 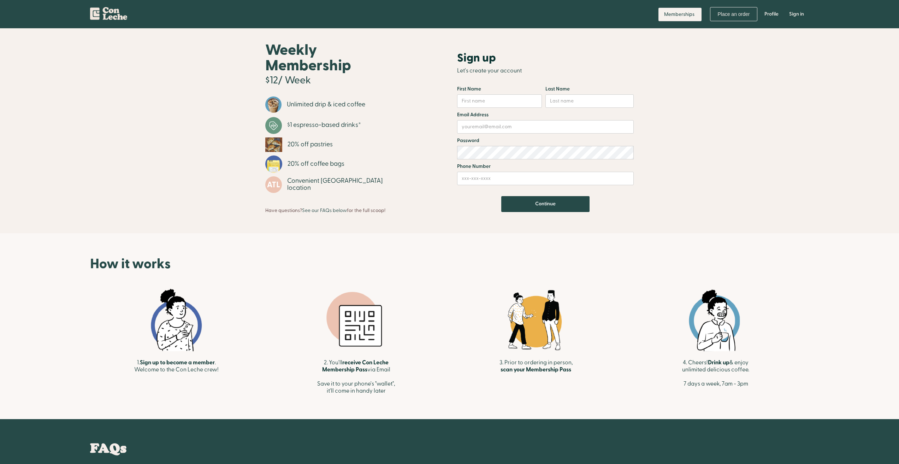 What do you see at coordinates (153, 362) in the screenshot?
I see `strong: Sign up to` at bounding box center [153, 362].